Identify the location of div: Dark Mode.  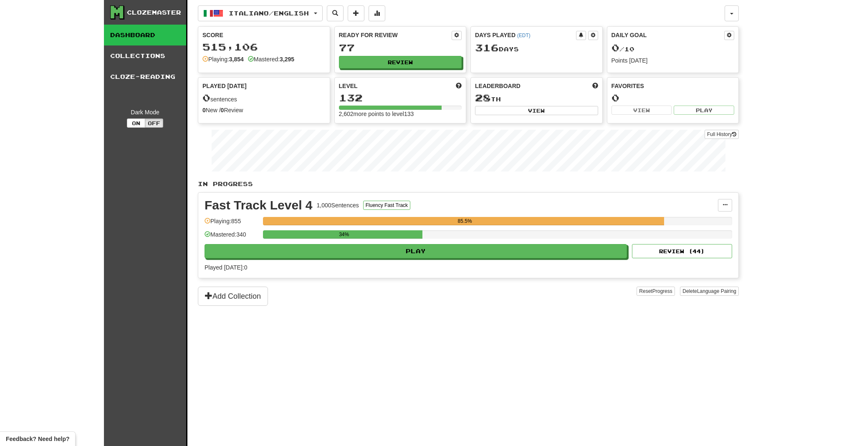
(145, 112).